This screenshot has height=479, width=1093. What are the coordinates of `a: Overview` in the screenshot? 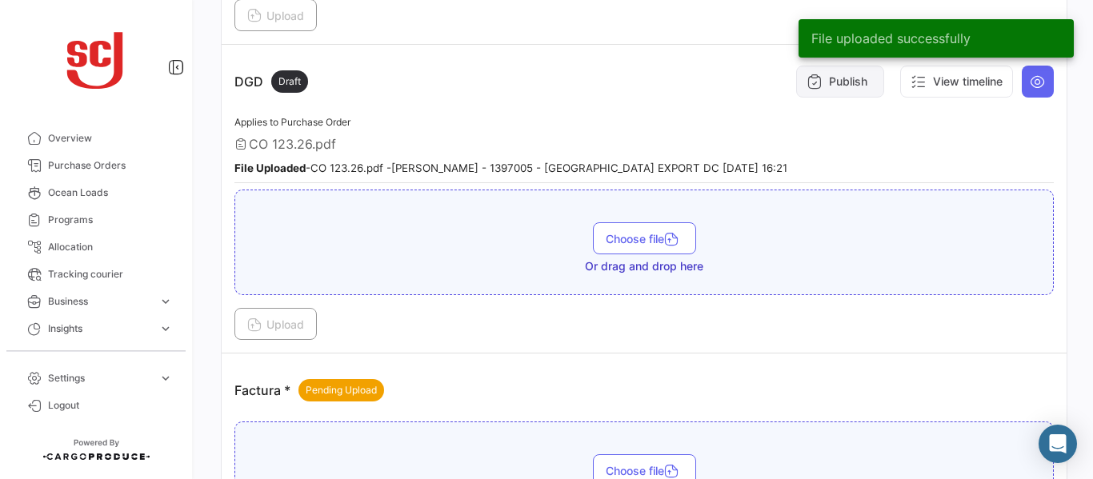 It's located at (96, 138).